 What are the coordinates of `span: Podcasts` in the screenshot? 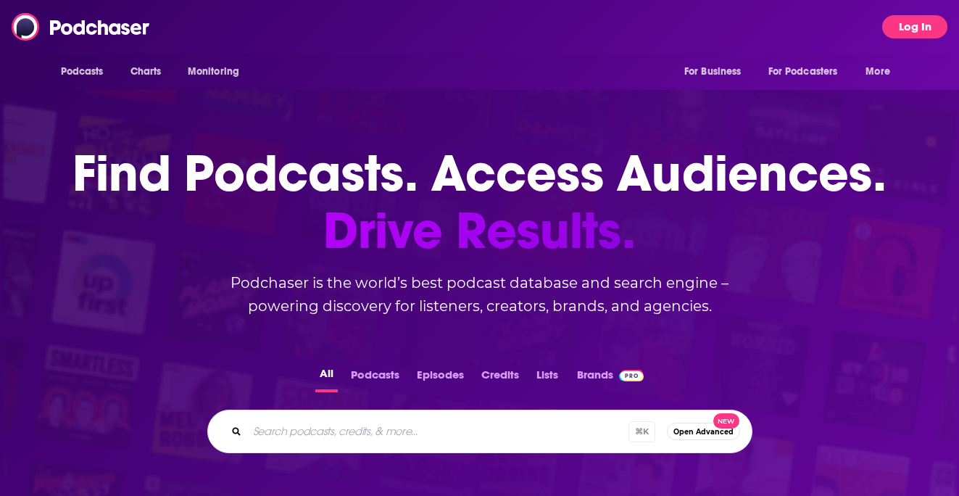 It's located at (82, 72).